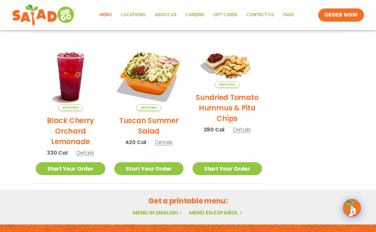 The height and width of the screenshot is (232, 376). What do you see at coordinates (197, 15) in the screenshot?
I see `nav: Menu` at bounding box center [197, 15].